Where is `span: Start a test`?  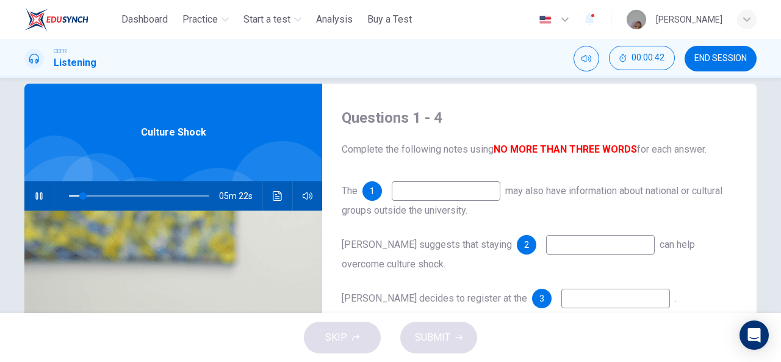
span: Start a test is located at coordinates (267, 20).